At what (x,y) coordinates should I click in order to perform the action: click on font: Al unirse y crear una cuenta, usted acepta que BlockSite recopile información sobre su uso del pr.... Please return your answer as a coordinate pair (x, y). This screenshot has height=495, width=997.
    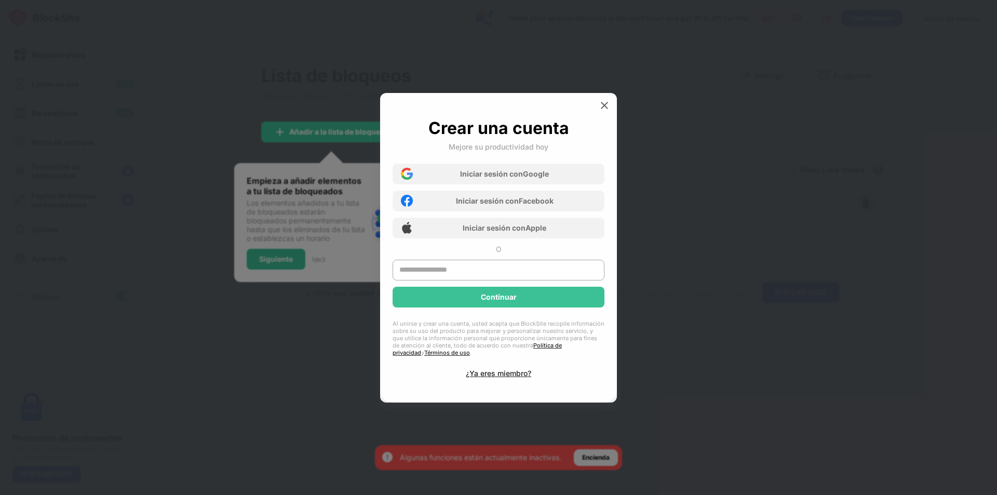
    Looking at the image, I should click on (498, 334).